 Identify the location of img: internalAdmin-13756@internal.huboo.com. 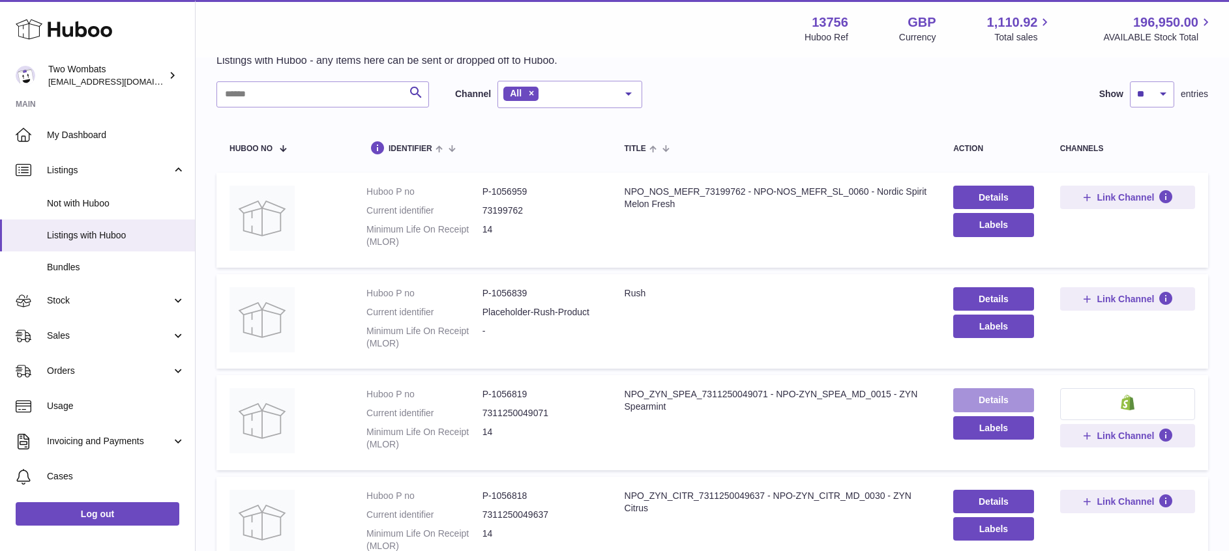
(25, 76).